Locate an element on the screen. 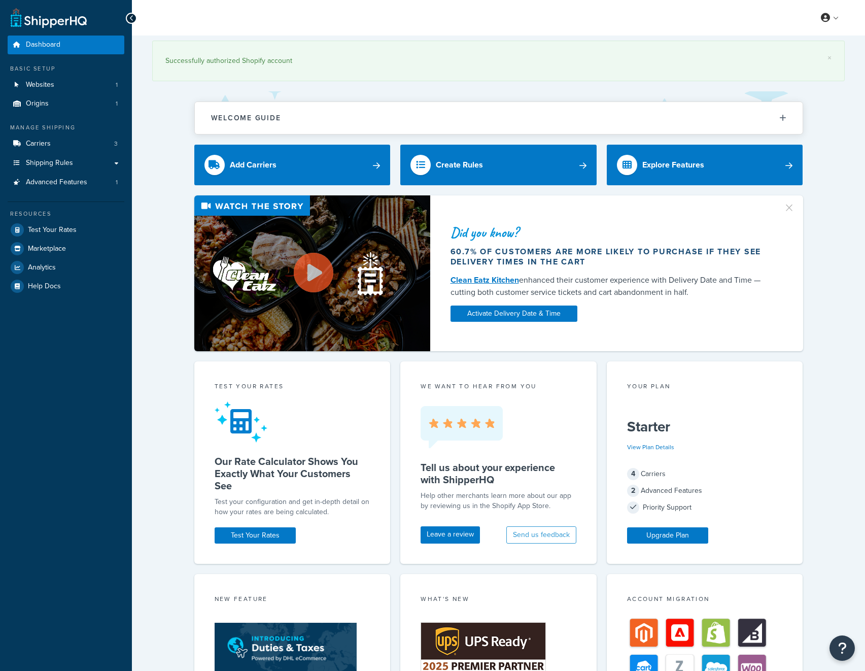 The image size is (865, 671). a: Carriers3 is located at coordinates (66, 144).